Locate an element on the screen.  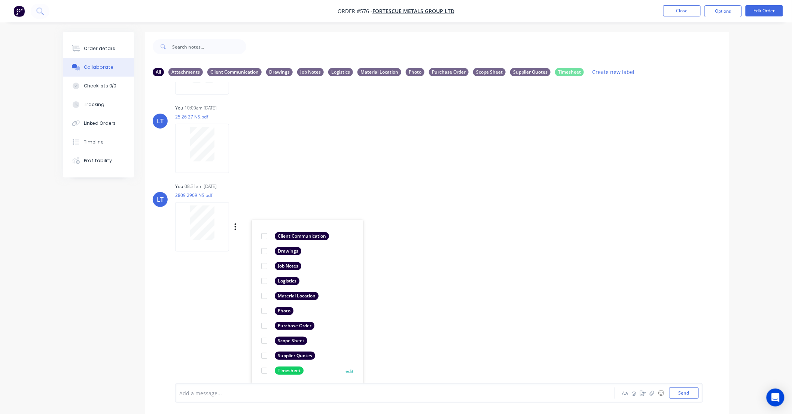
div: All is located at coordinates (158, 72).